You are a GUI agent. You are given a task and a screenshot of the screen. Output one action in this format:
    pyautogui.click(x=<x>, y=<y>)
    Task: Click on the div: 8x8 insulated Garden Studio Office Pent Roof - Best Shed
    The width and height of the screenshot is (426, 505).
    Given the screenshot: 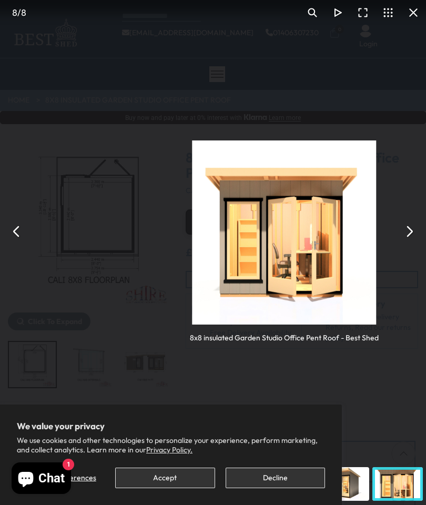 What is the action you would take?
    pyautogui.click(x=284, y=334)
    